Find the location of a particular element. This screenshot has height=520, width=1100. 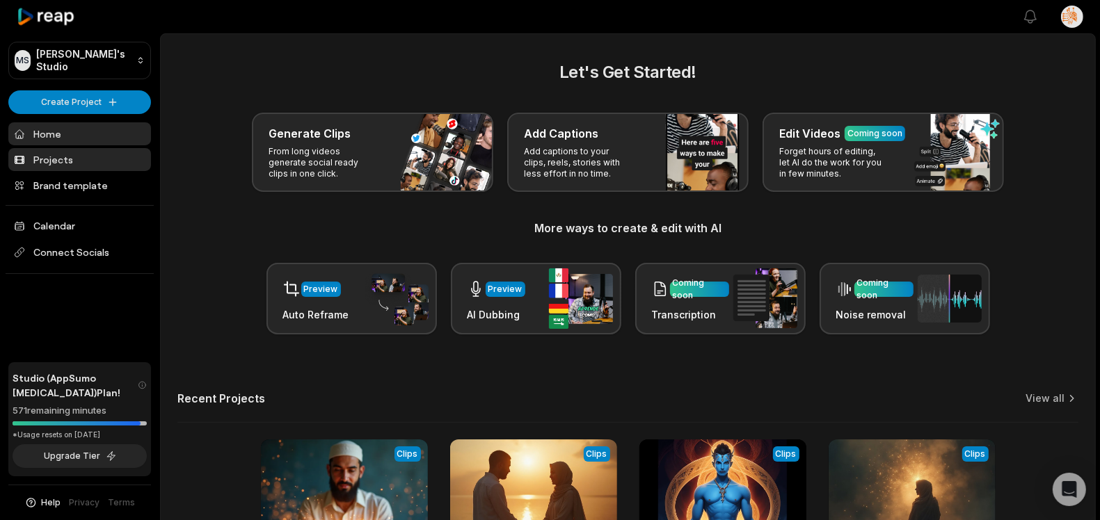

img: ai_dubbing.png is located at coordinates (581, 298).